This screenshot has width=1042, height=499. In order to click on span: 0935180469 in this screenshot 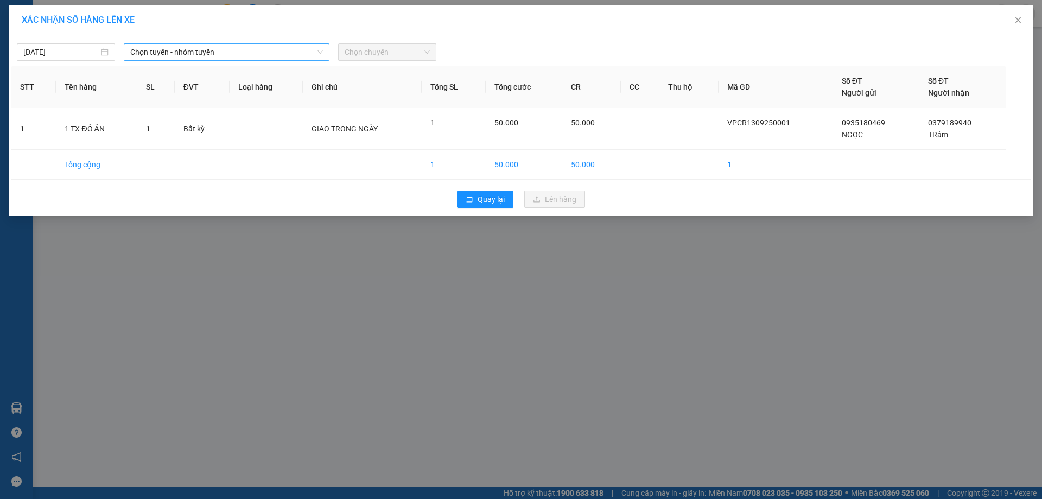, I will do `click(863, 123)`.